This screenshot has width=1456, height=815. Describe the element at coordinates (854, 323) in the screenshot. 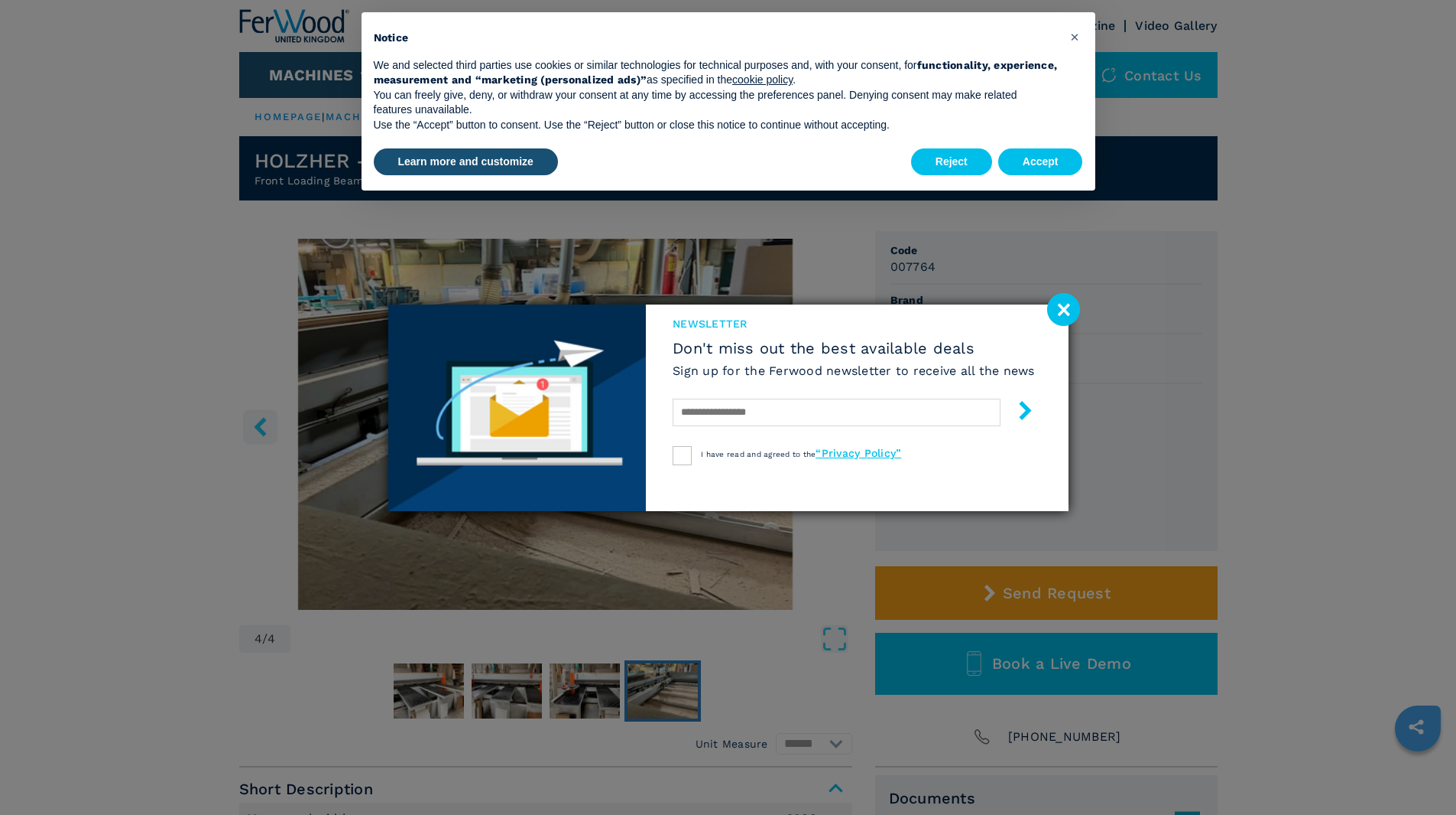

I see `span: newsletter` at that location.